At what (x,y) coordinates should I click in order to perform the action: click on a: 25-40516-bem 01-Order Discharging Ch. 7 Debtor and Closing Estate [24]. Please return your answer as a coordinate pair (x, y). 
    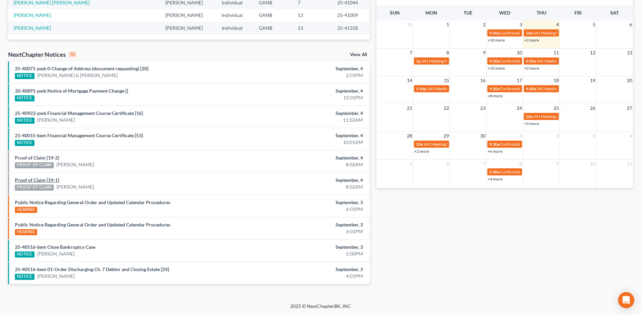
    Looking at the image, I should click on (92, 269).